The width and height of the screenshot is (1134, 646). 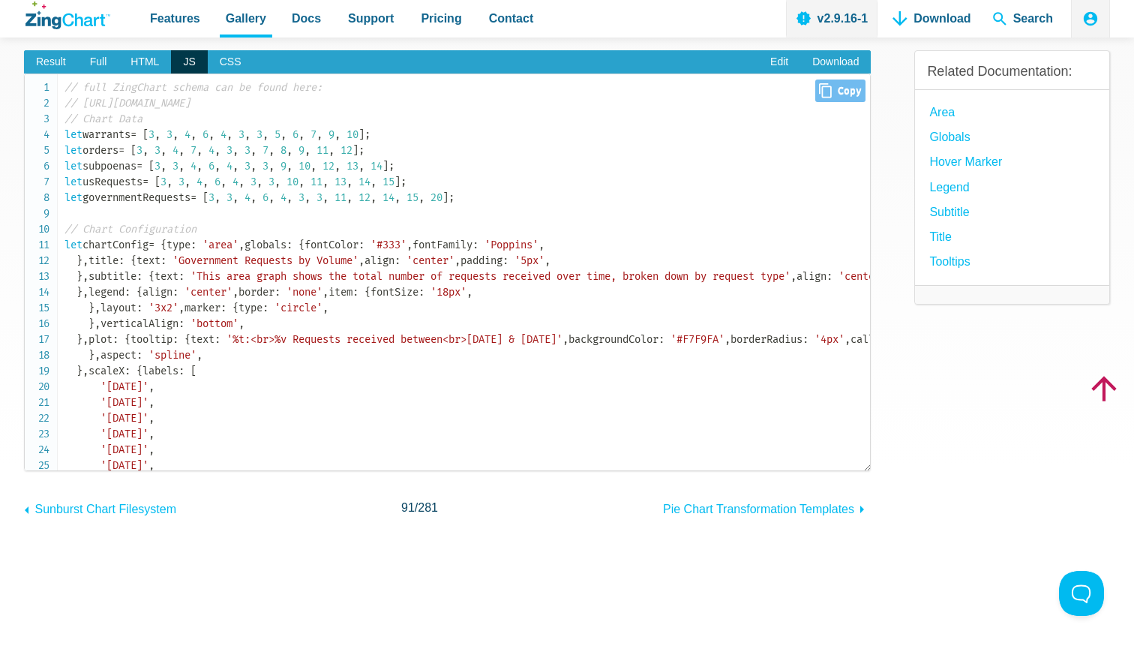 What do you see at coordinates (51, 62) in the screenshot?
I see `span: Result` at bounding box center [51, 62].